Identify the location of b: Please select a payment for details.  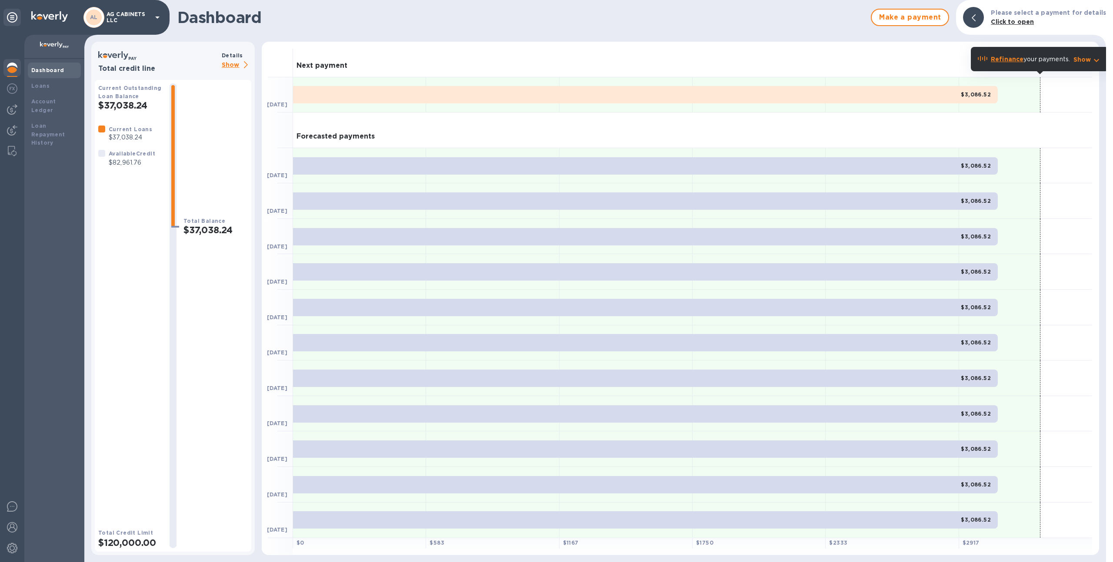
(1048, 13).